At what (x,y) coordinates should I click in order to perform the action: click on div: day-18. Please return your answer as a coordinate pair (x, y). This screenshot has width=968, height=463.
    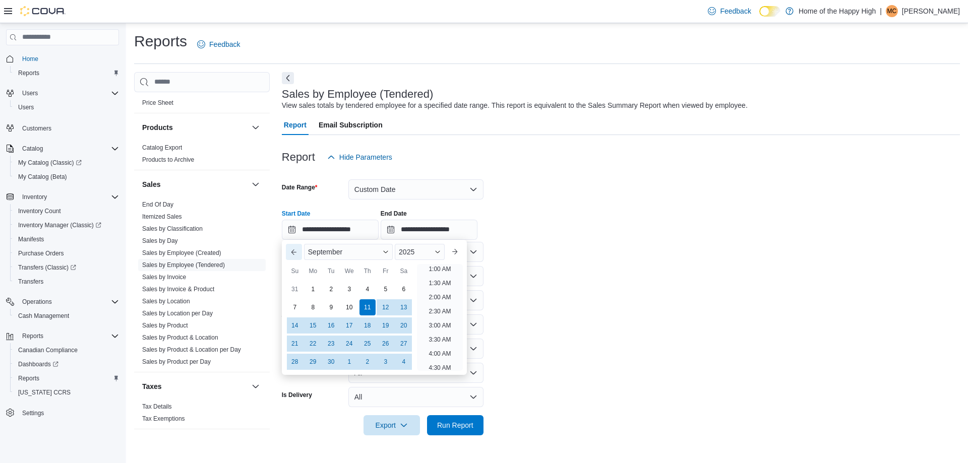
    Looking at the image, I should click on (367, 326).